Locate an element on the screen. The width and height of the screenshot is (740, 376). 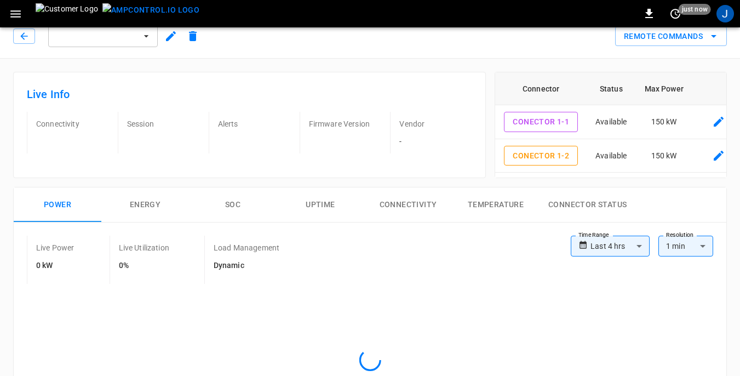
div: Last 4 hrs is located at coordinates (620, 246).